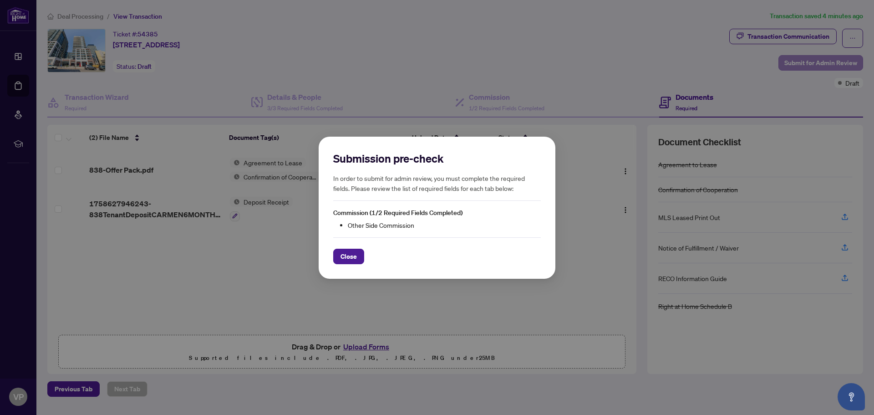 This screenshot has height=415, width=874. I want to click on h2: Submission pre-check, so click(437, 158).